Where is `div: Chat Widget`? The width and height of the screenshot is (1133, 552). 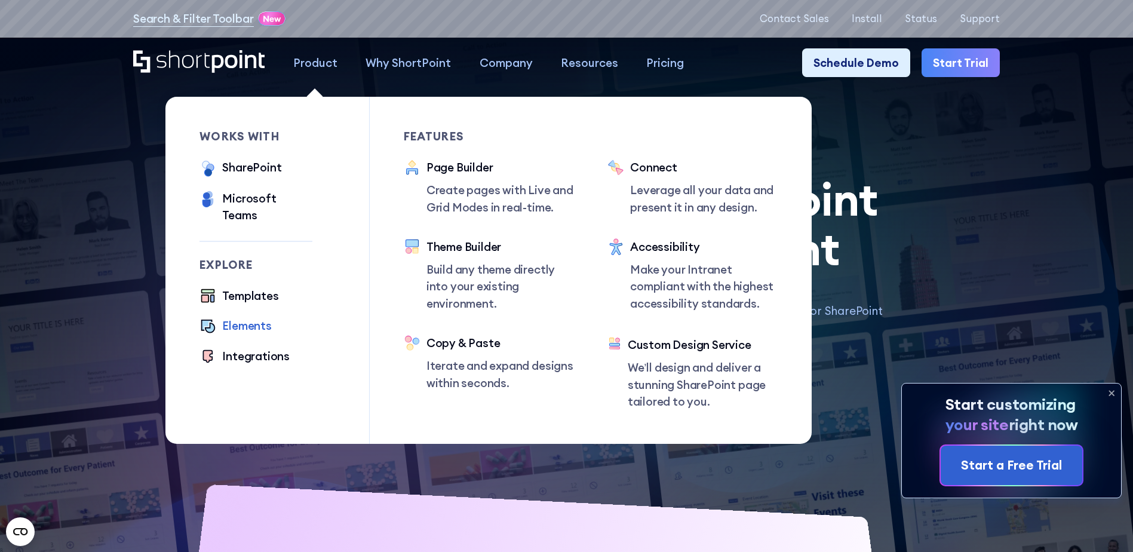
div: Chat Widget is located at coordinates (1103, 523).